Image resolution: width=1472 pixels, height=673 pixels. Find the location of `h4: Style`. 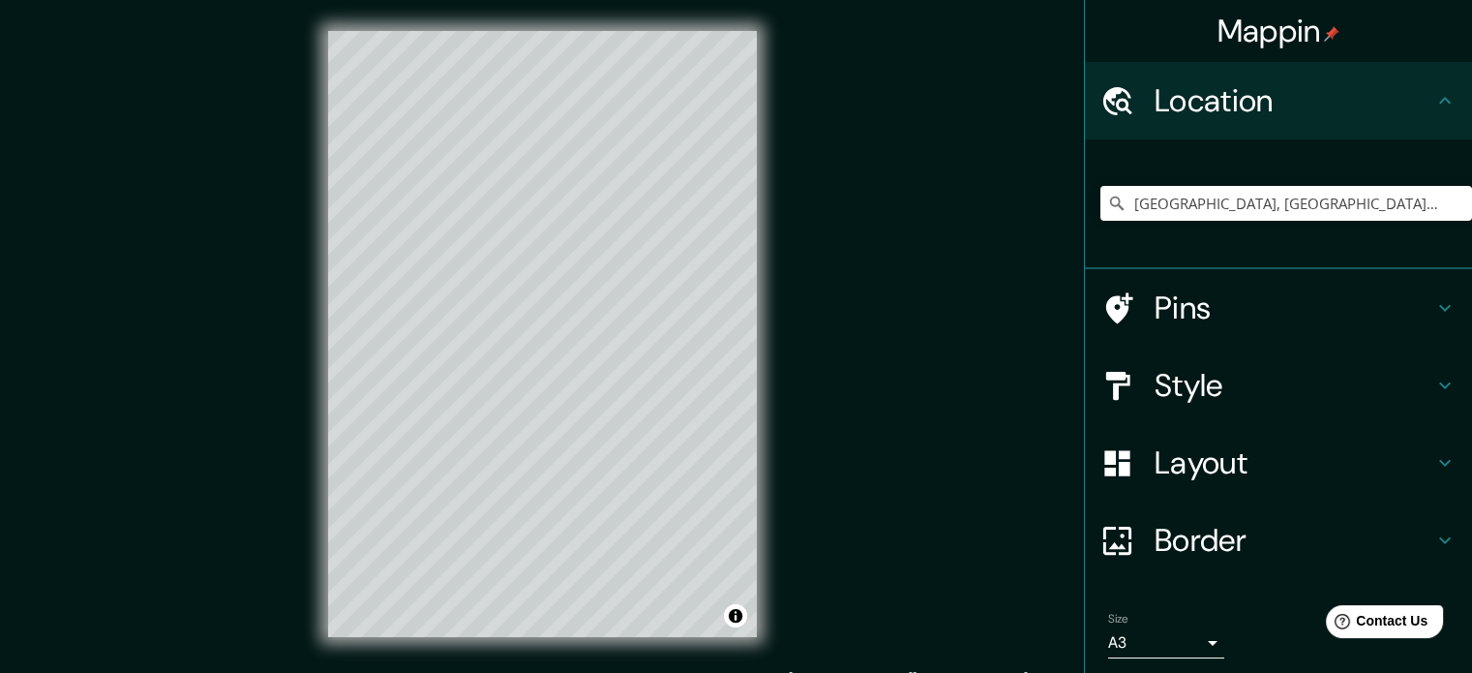

h4: Style is located at coordinates (1294, 385).